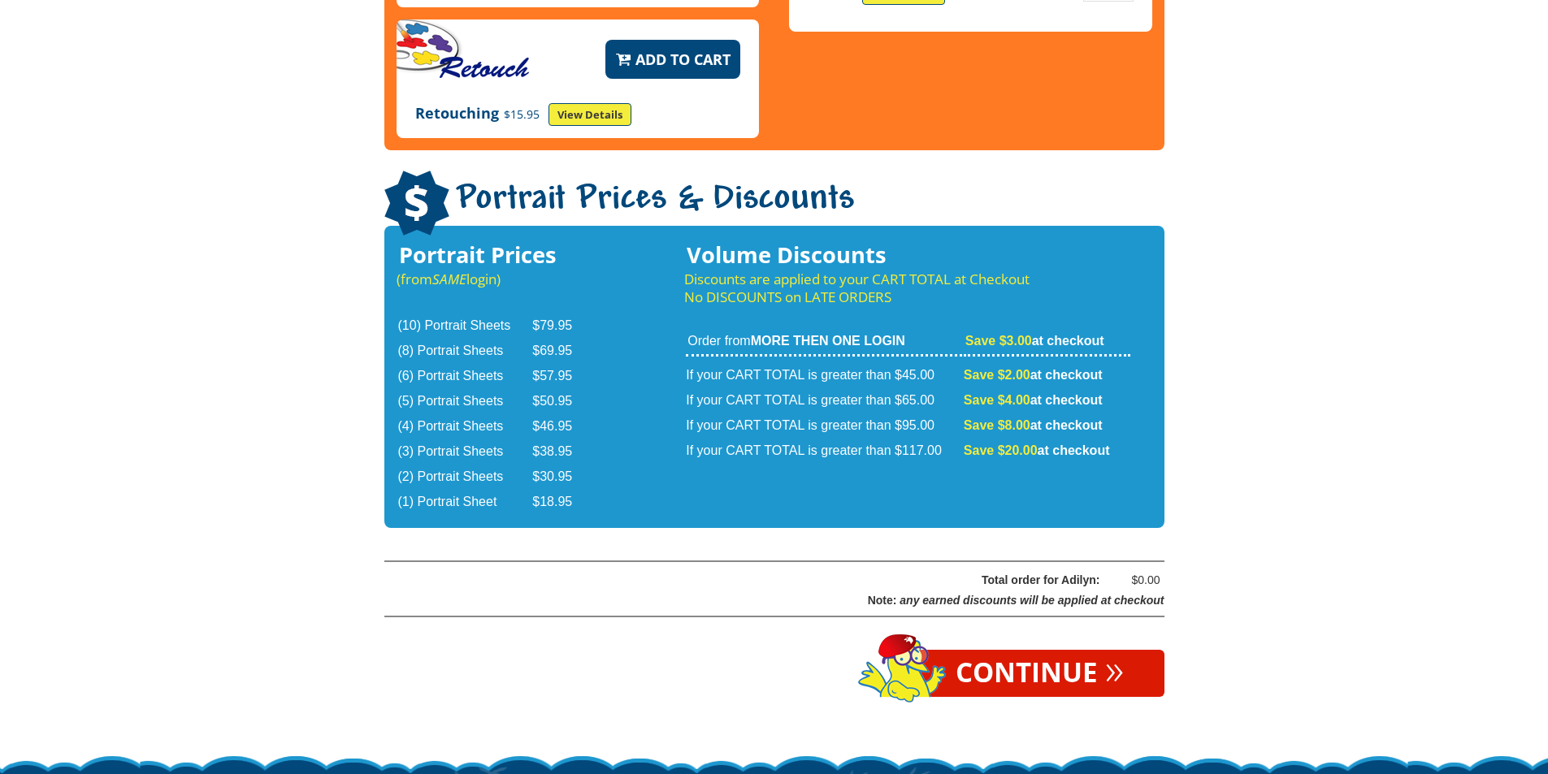 This screenshot has height=774, width=1548. I want to click on a: View Details, so click(590, 115).